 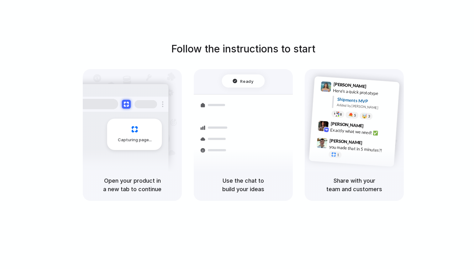 What do you see at coordinates (135, 140) in the screenshot?
I see `span: Capturing page` at bounding box center [135, 140].